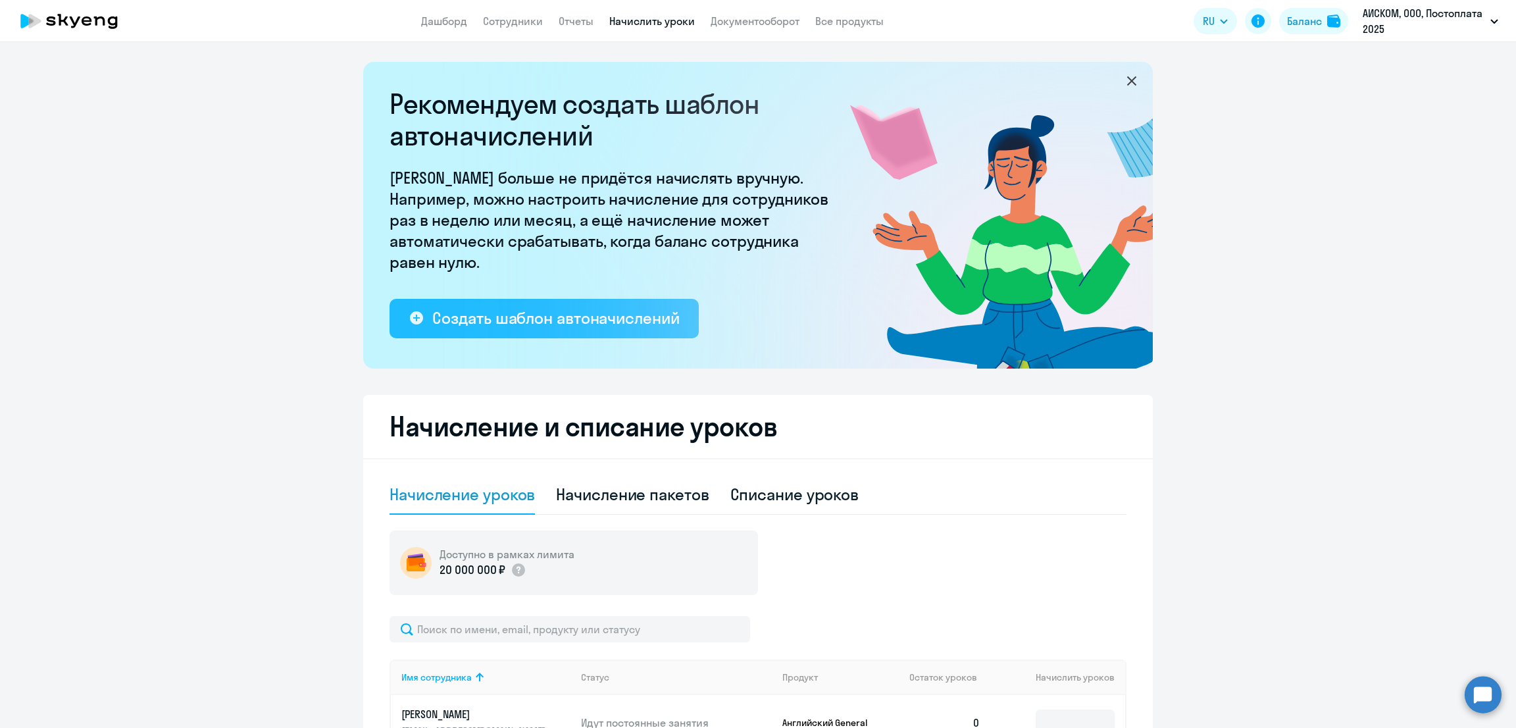 The image size is (1516, 728). I want to click on h5: Доступно в рамках лимита, so click(507, 554).